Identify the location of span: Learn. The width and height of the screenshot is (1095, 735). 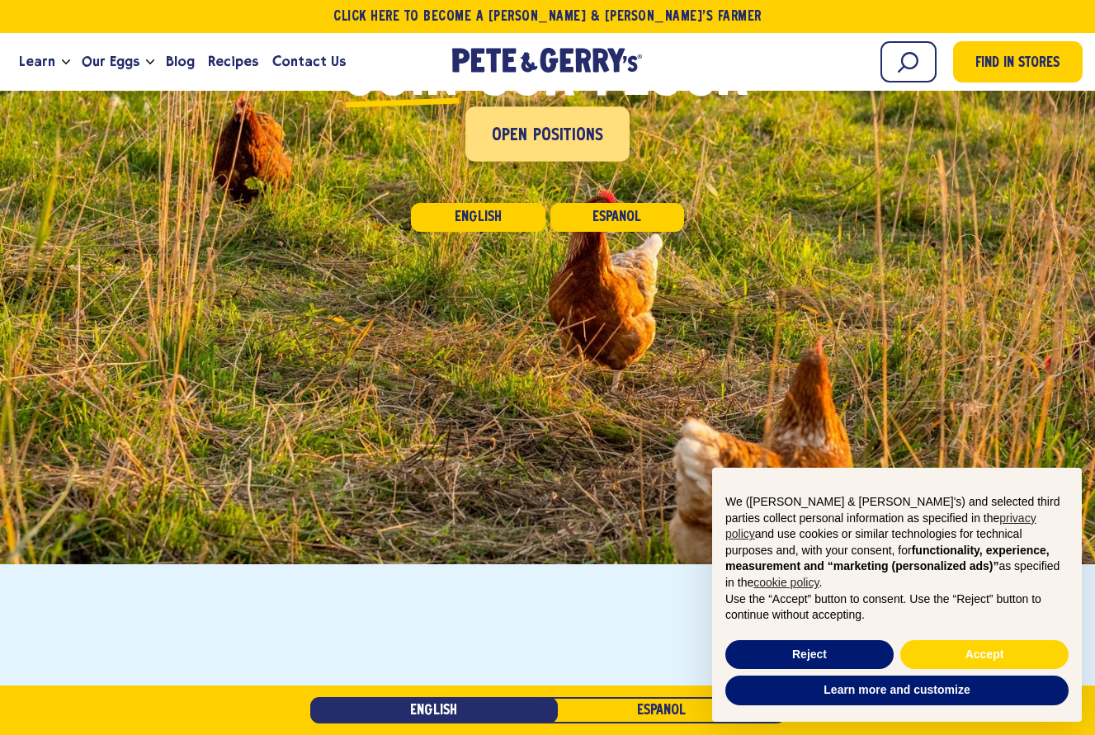
(37, 61).